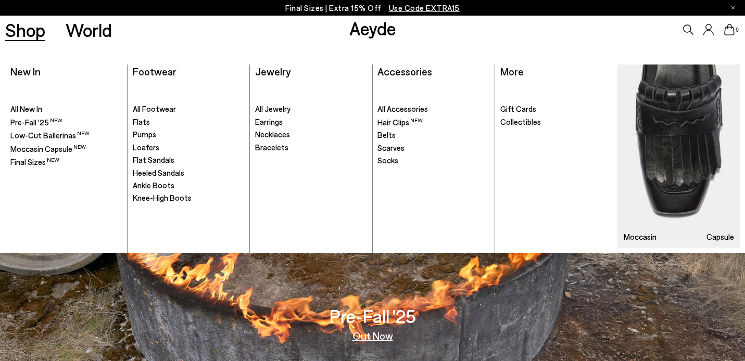 This screenshot has width=745, height=361. Describe the element at coordinates (25, 30) in the screenshot. I see `a: Shop` at that location.